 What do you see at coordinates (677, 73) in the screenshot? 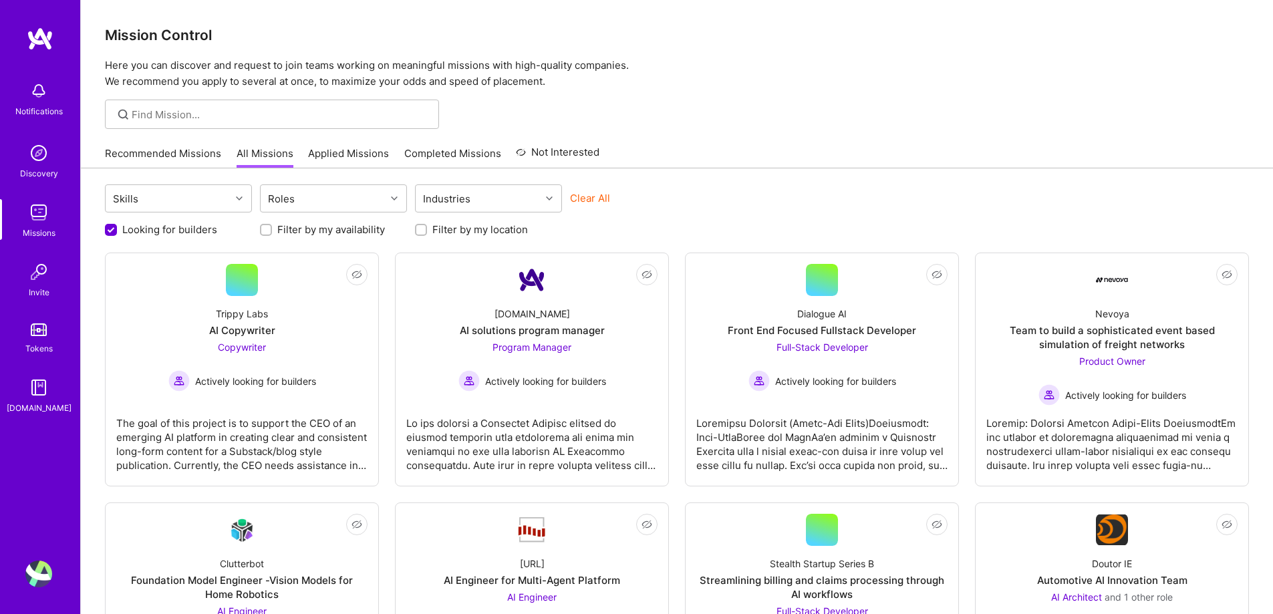
I see `p: Here you can discover and request to join teams working on meaningful missions with high-quality ...` at bounding box center [677, 73].